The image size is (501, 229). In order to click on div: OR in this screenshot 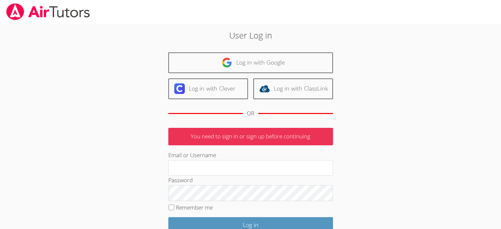, I will do `click(250, 113)`.